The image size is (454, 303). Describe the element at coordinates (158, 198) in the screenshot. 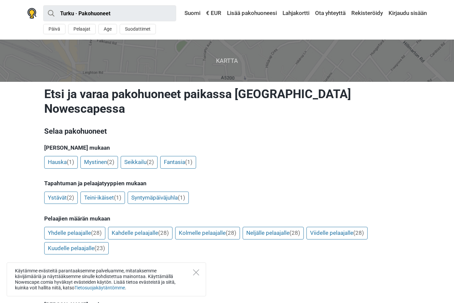

I see `a: Syntymäpäiväjuhla(1)` at that location.